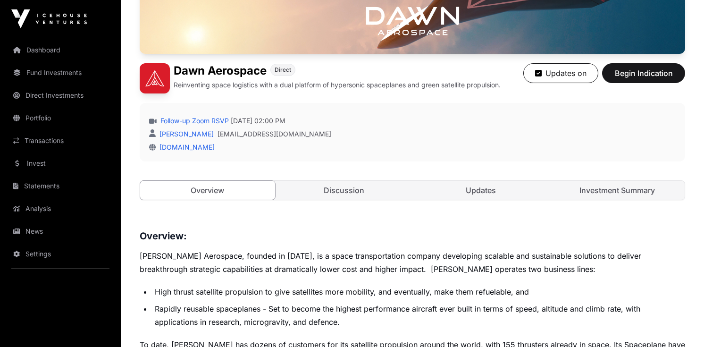 This screenshot has height=347, width=704. What do you see at coordinates (643, 73) in the screenshot?
I see `button: Begin Indication` at bounding box center [643, 73].